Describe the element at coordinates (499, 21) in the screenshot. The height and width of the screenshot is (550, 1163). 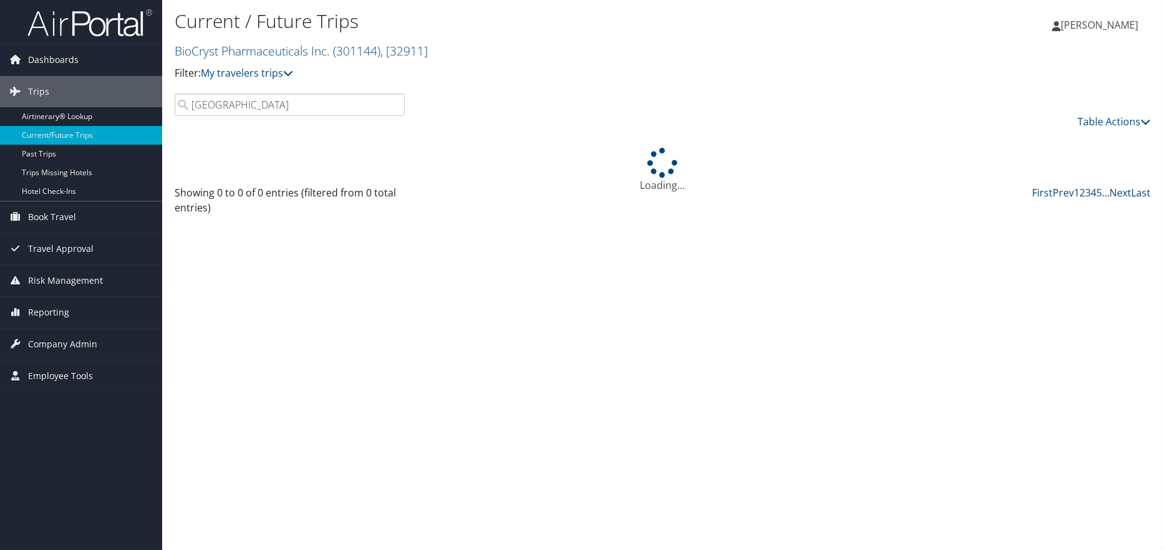
I see `h1: Current / Future Trips` at that location.